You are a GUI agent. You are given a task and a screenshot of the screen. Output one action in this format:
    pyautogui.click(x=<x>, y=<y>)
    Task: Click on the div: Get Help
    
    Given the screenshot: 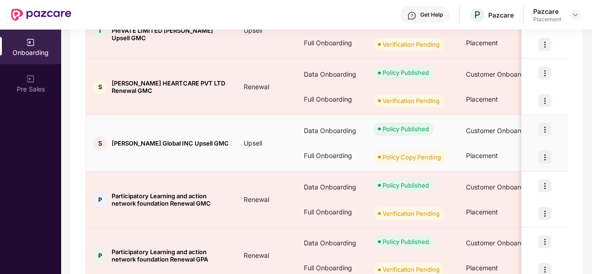 What is the action you would take?
    pyautogui.click(x=431, y=15)
    